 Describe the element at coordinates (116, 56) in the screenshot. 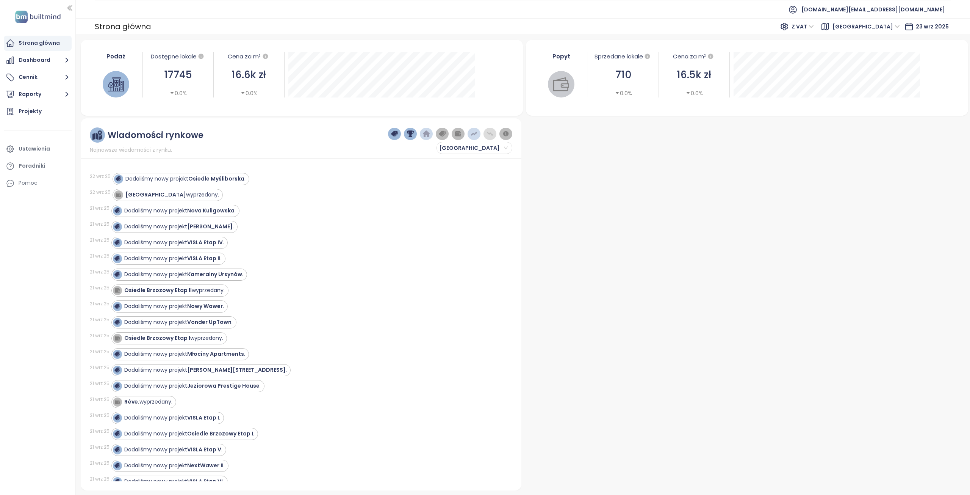

I see `div: Podaż` at that location.